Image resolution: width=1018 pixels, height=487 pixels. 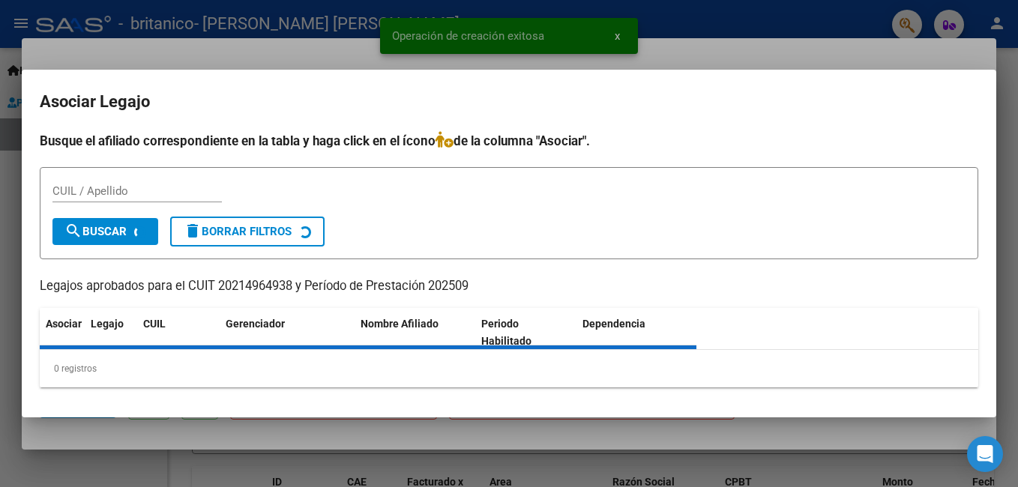 I want to click on span: Gerenciador, so click(x=255, y=324).